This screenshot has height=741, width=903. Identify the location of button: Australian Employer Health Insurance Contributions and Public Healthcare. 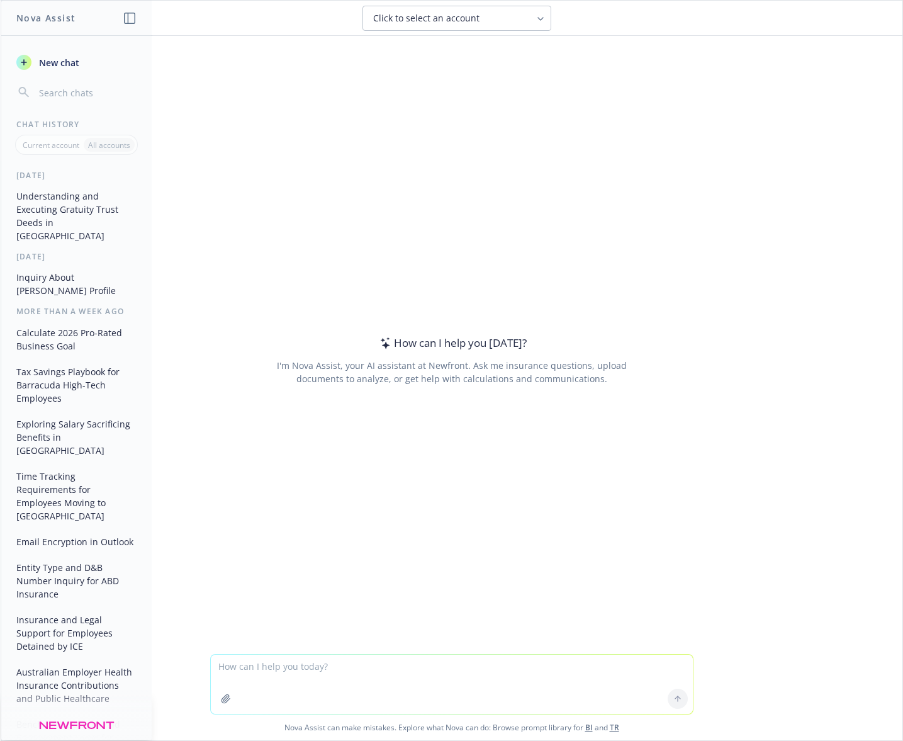
(76, 685).